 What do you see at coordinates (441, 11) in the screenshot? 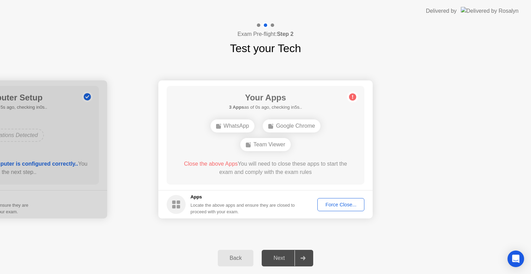
I see `div: Delivered by` at bounding box center [441, 11].